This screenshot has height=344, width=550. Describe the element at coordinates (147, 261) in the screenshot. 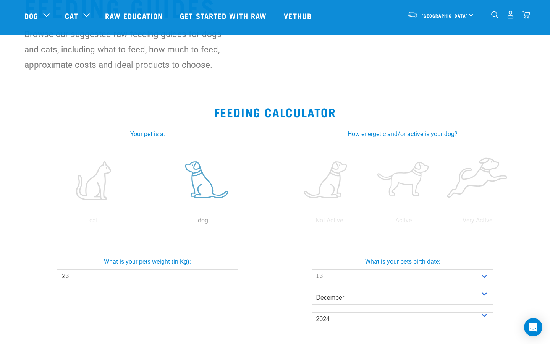

I see `label: What is your pets weight (in Kg):` at that location.